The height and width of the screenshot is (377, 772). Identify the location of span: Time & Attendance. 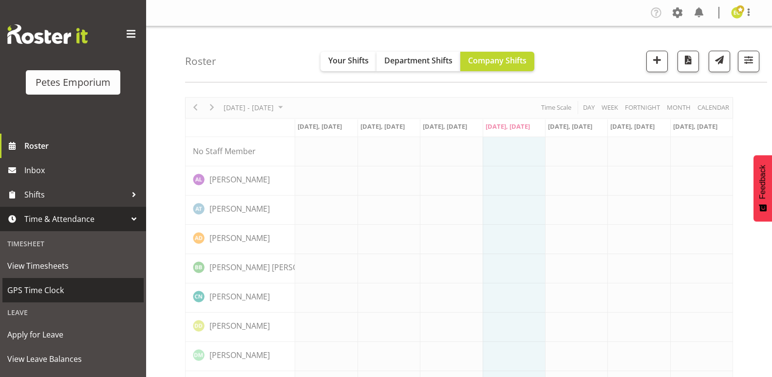
(76, 219).